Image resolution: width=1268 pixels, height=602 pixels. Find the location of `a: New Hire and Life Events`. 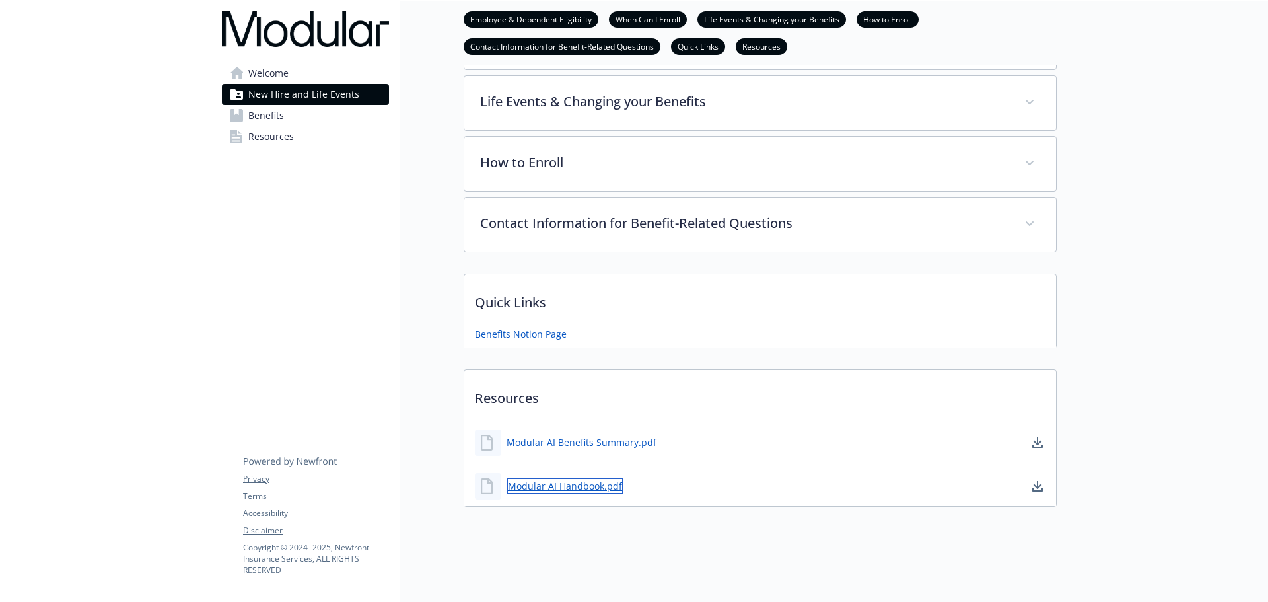

a: New Hire and Life Events is located at coordinates (305, 94).